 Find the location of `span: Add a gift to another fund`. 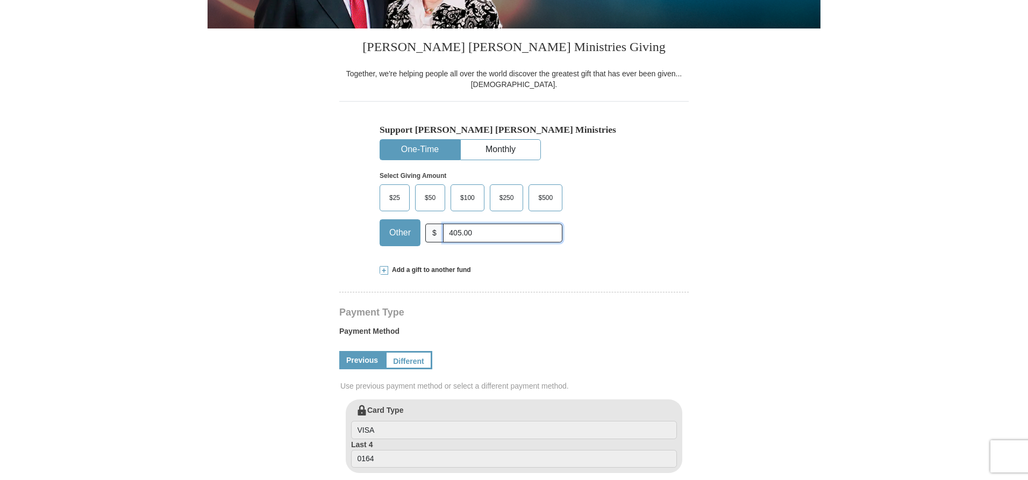

span: Add a gift to another fund is located at coordinates (430, 270).